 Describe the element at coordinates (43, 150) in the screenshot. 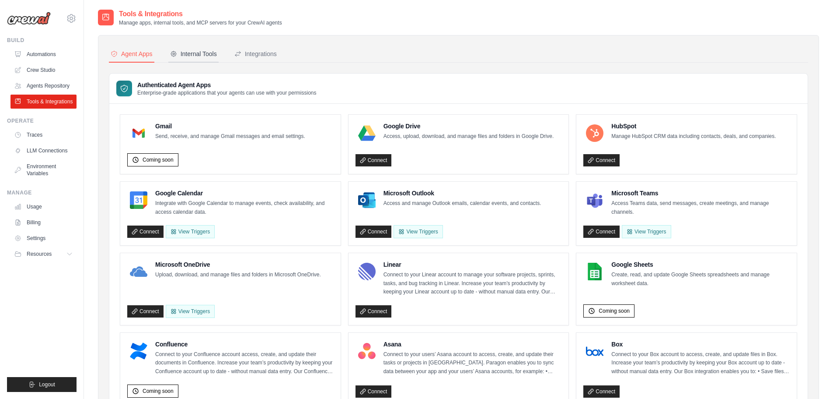

I see `a: LLM Connections` at that location.